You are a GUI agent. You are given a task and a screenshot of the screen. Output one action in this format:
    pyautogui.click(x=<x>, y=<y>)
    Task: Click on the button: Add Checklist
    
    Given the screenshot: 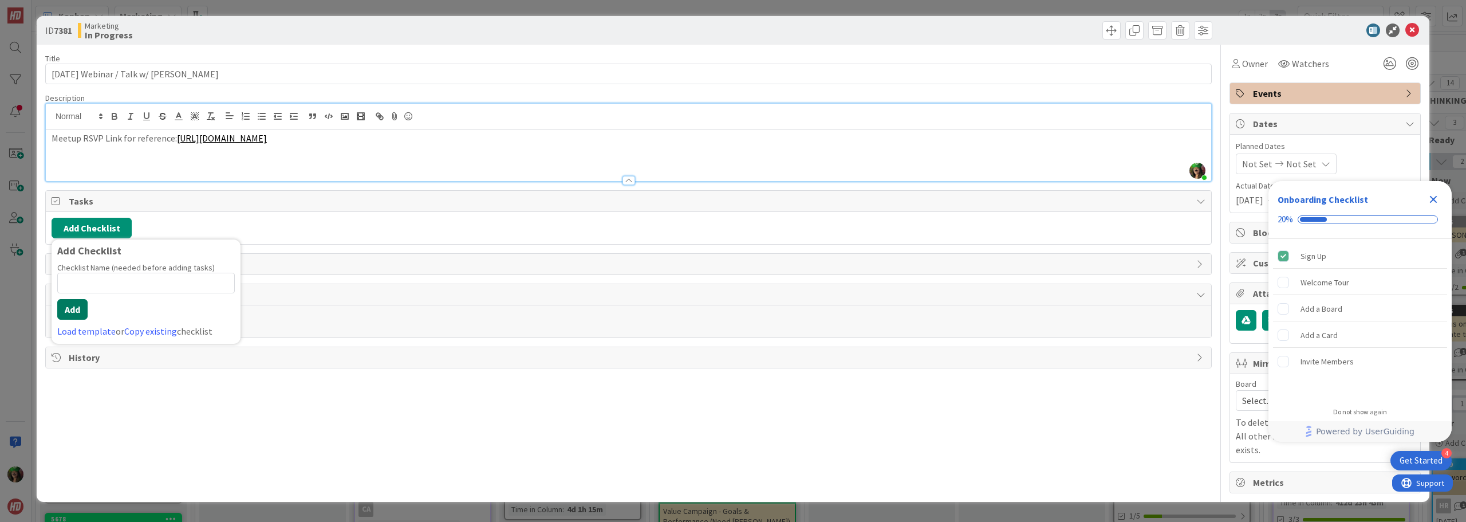 What is the action you would take?
    pyautogui.click(x=92, y=228)
    